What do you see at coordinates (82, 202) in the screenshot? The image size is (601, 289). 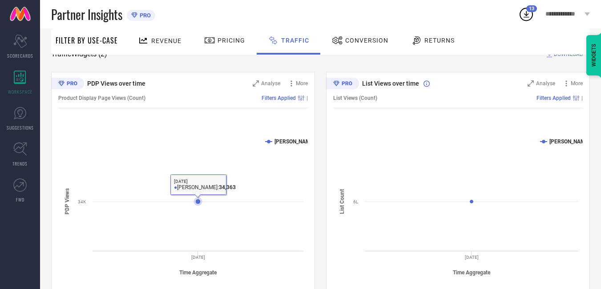 I see `text: 34K` at bounding box center [82, 202].